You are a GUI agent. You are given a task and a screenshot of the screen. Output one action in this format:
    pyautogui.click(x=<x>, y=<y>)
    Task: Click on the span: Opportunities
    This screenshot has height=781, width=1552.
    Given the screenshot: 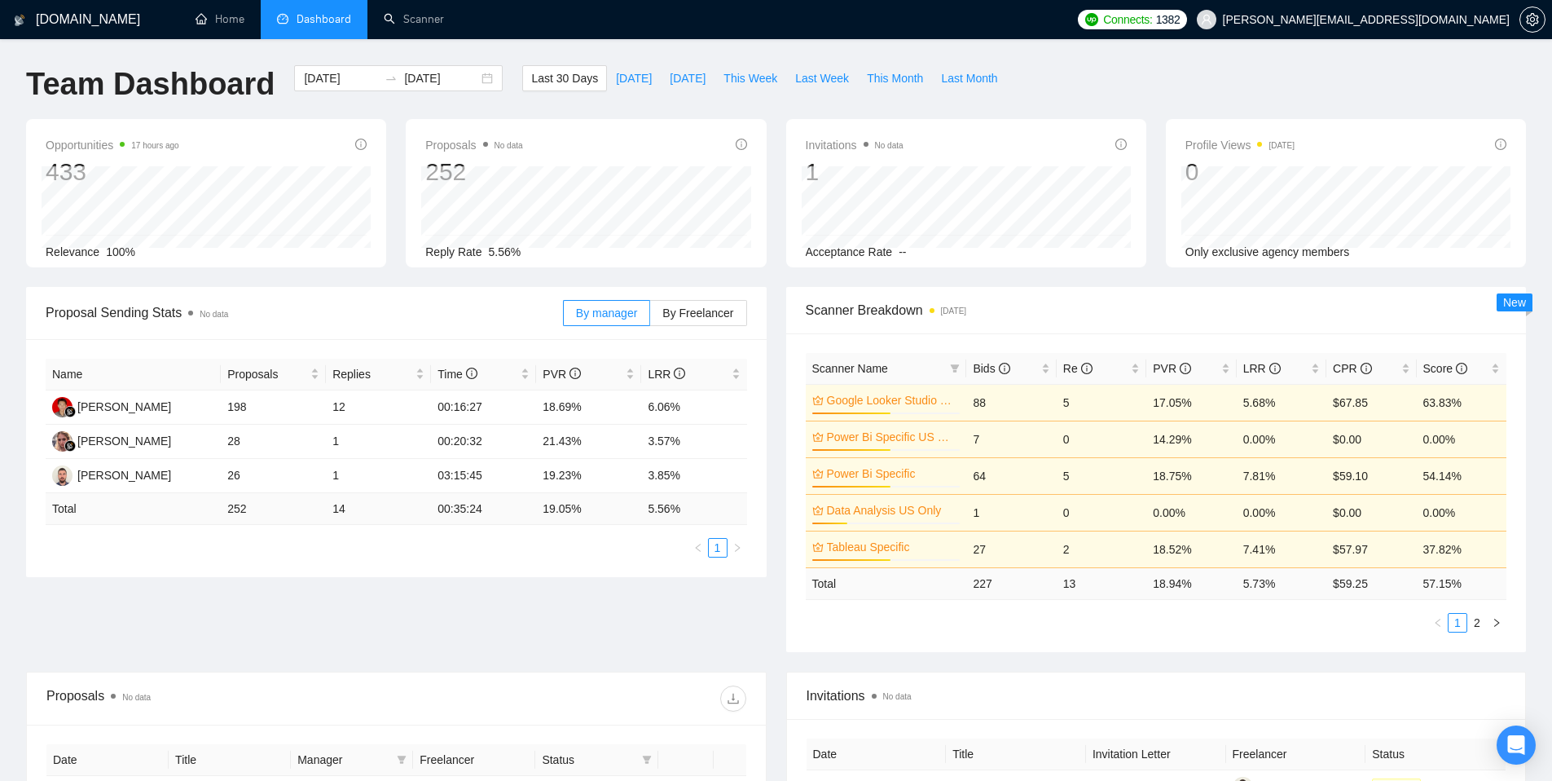 What is the action you would take?
    pyautogui.click(x=112, y=145)
    